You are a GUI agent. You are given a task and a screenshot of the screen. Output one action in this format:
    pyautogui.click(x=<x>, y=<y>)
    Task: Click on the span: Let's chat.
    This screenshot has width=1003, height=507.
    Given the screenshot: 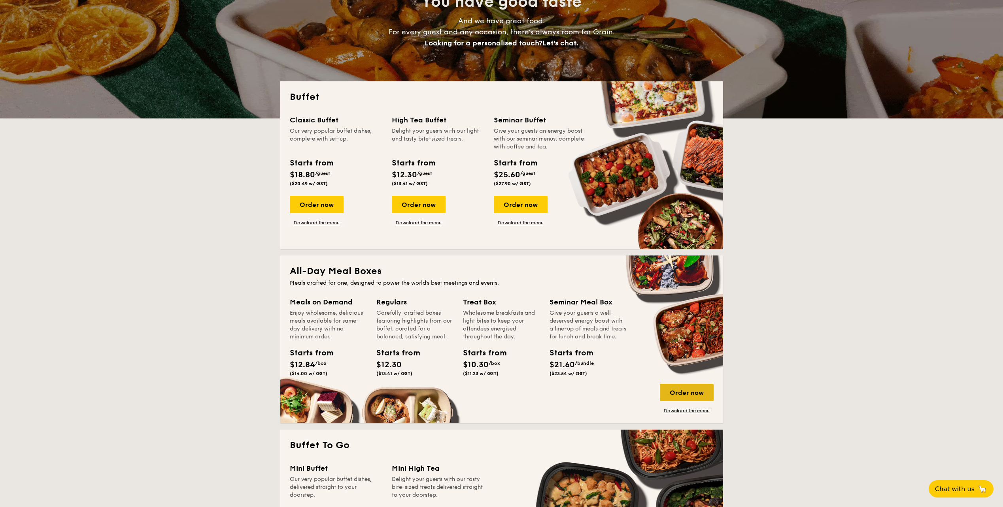 What is the action you would take?
    pyautogui.click(x=560, y=43)
    